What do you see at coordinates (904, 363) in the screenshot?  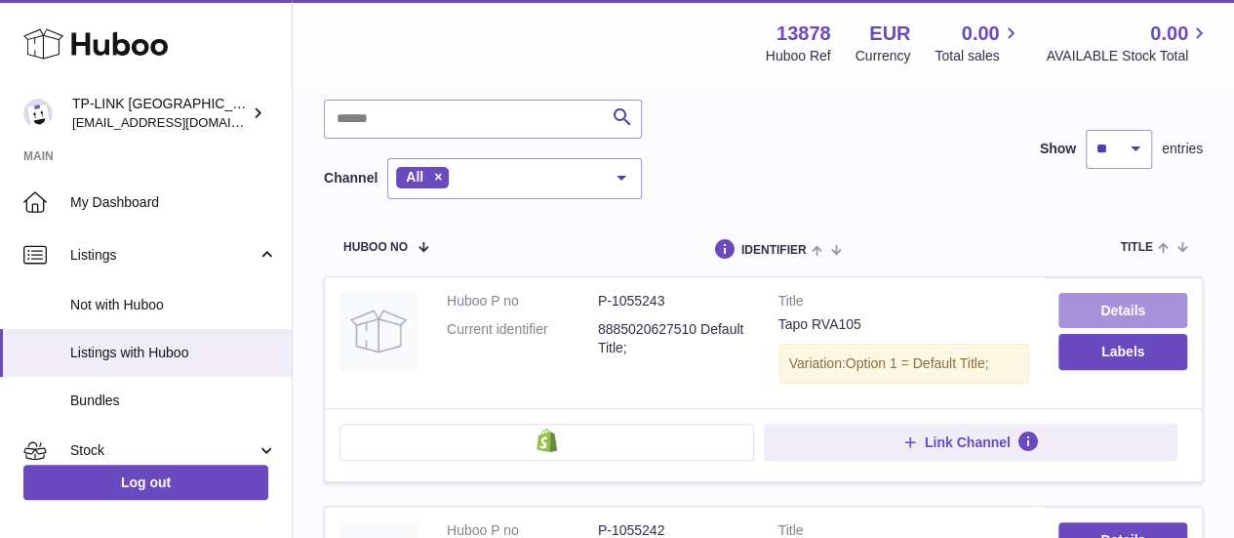 I see `div: Variation:` at bounding box center [904, 363].